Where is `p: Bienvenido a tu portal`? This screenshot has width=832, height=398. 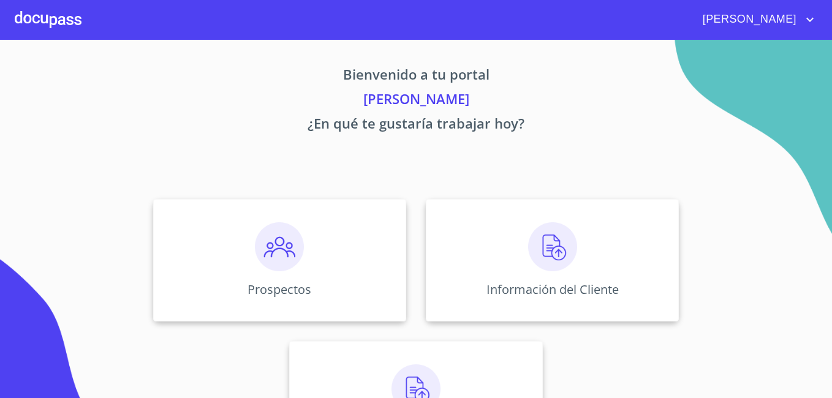 p: Bienvenido a tu portal is located at coordinates (416, 77).